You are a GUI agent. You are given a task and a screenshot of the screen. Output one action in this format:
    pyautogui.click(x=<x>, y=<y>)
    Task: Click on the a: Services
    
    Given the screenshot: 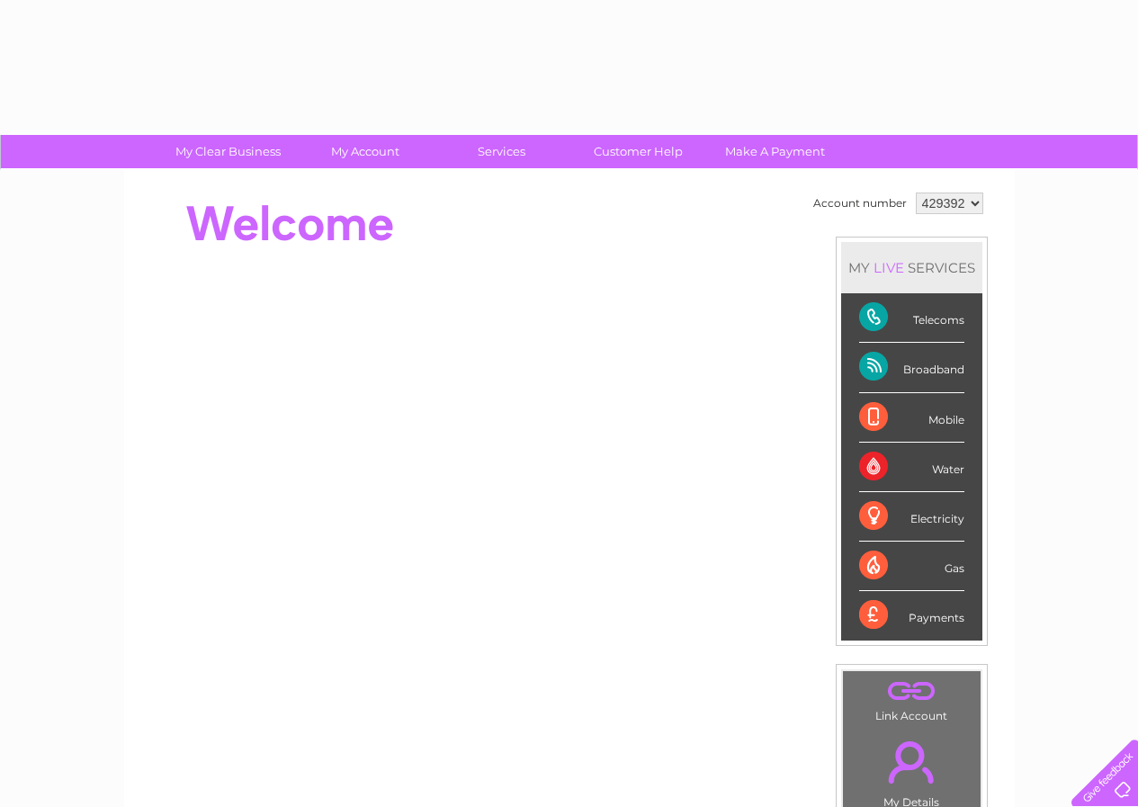 What is the action you would take?
    pyautogui.click(x=501, y=151)
    